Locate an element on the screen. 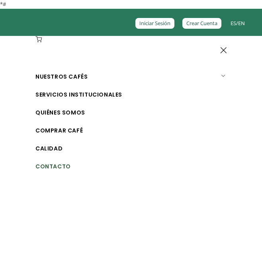  a: Calidad is located at coordinates (134, 148).